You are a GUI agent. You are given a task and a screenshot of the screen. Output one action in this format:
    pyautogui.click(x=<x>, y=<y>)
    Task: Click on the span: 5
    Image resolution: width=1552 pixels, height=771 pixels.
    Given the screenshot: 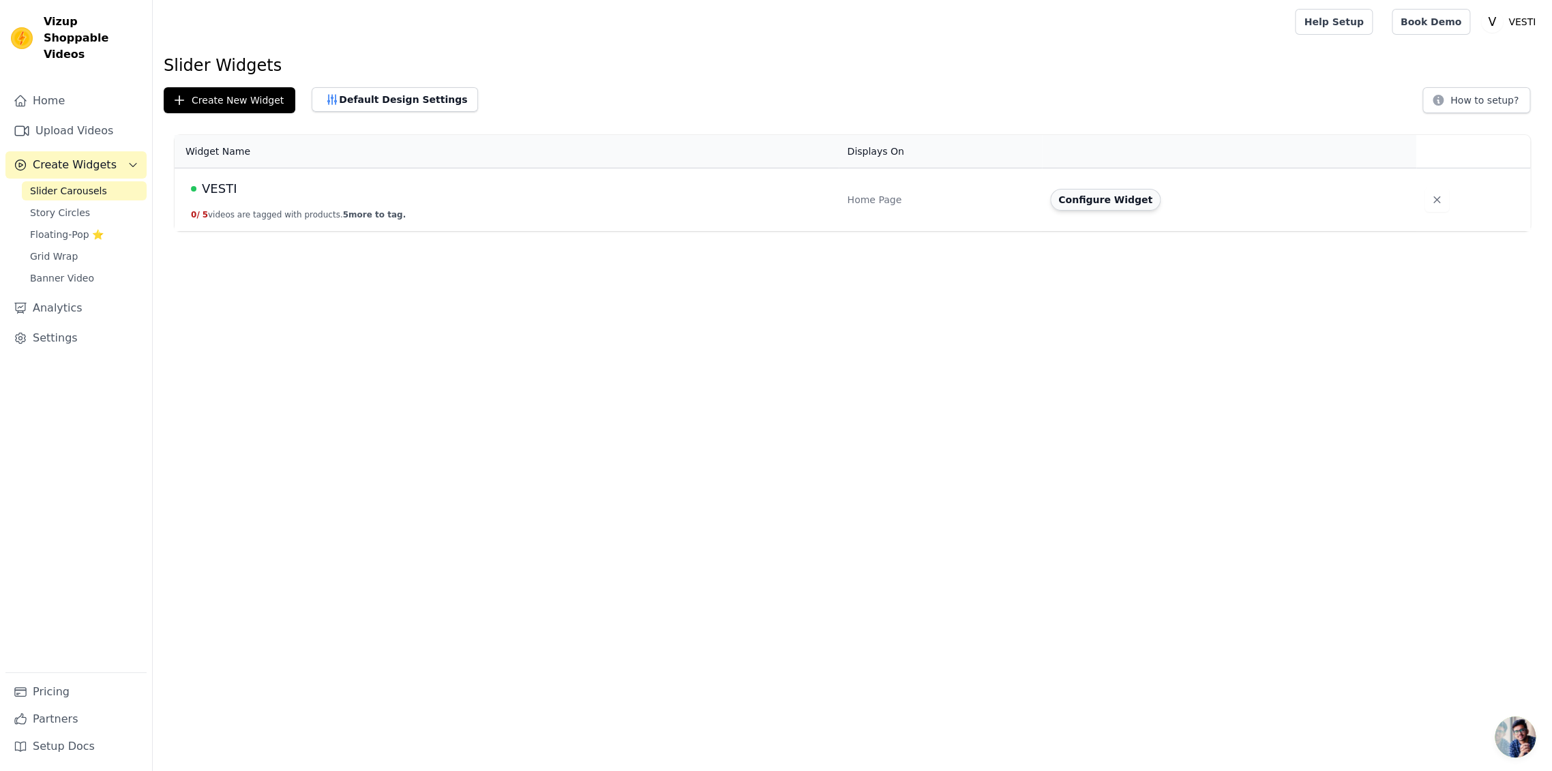 What is the action you would take?
    pyautogui.click(x=205, y=215)
    